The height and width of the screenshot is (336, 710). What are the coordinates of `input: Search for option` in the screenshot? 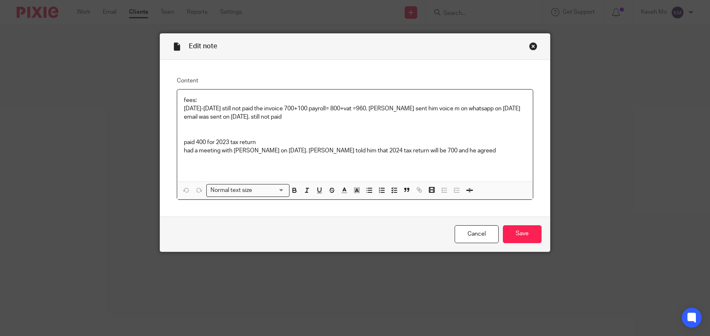 It's located at (270, 190).